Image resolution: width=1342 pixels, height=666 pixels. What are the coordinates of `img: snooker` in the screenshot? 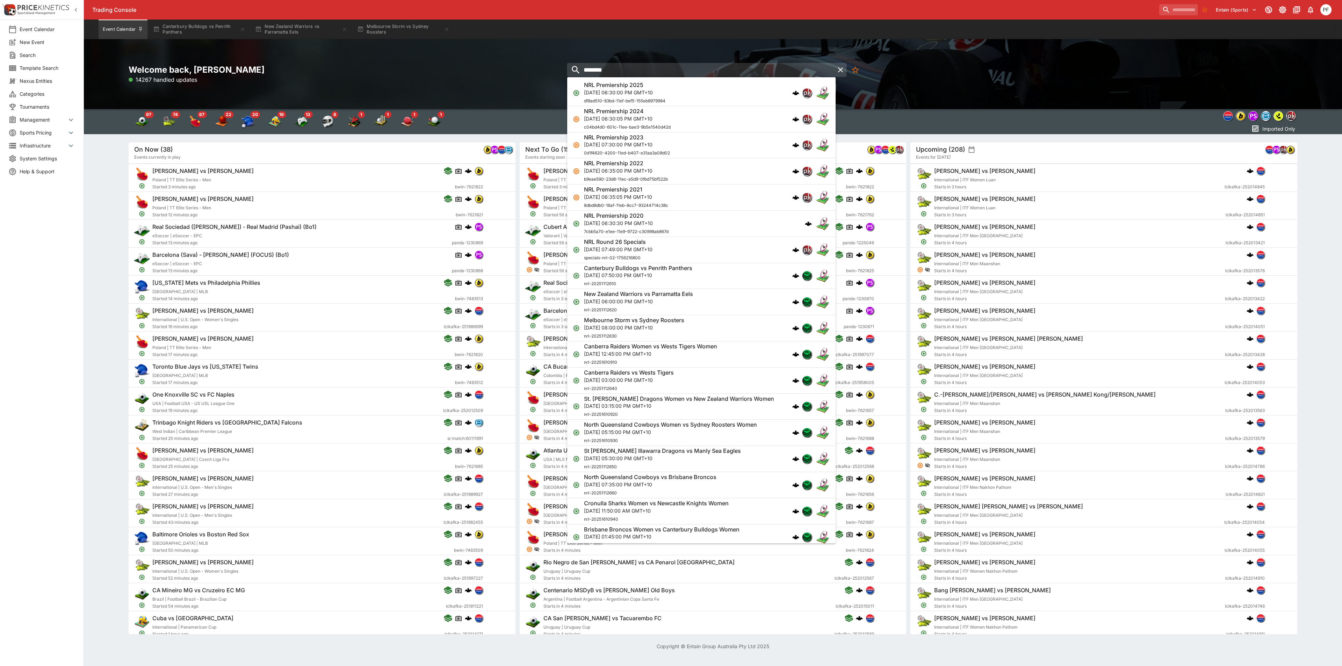 It's located at (354, 122).